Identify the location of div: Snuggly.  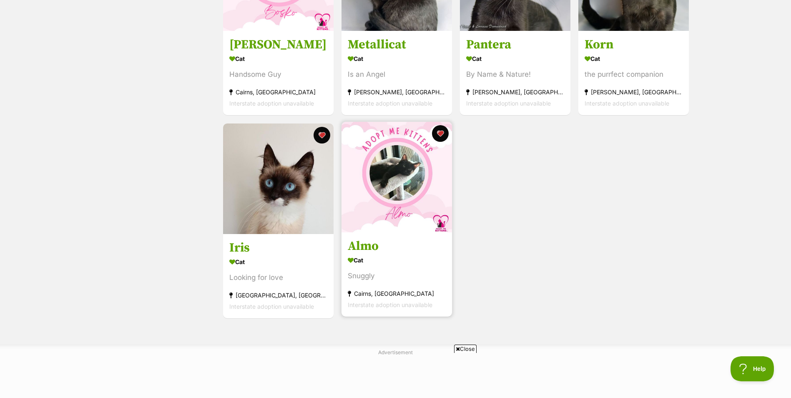
(396, 275).